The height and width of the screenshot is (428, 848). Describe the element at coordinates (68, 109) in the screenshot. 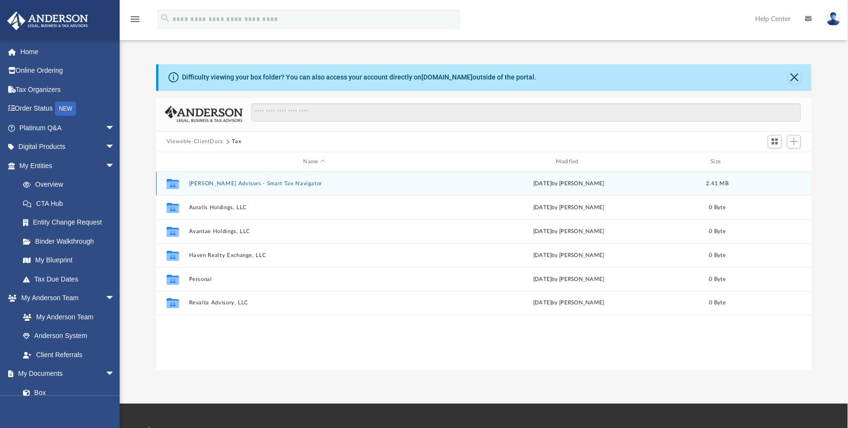

I see `a: Order StatusNEW` at that location.